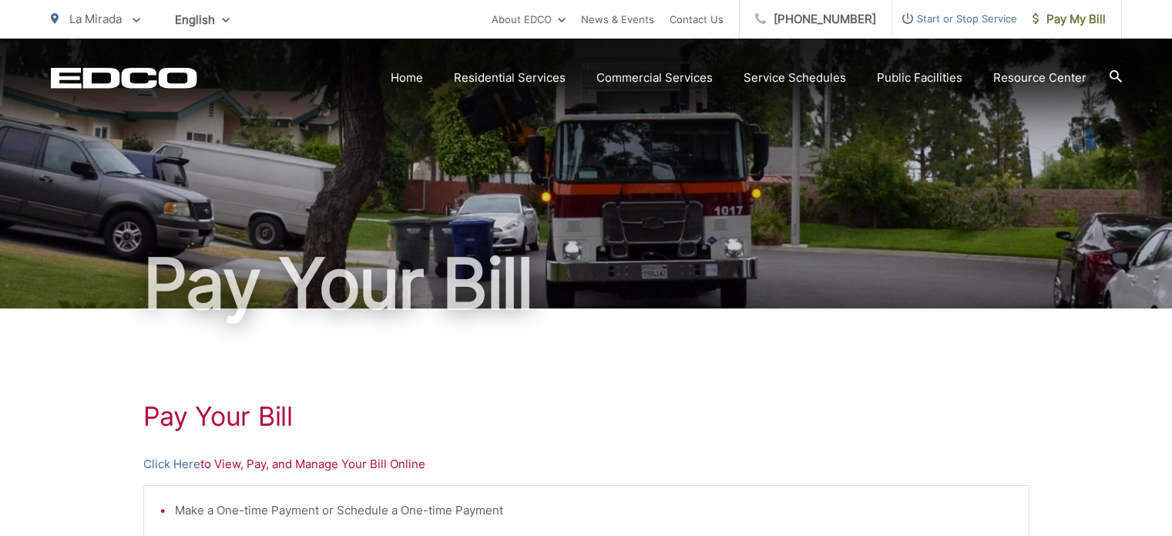 This screenshot has height=536, width=1172. Describe the element at coordinates (654, 78) in the screenshot. I see `a: Commercial Services` at that location.